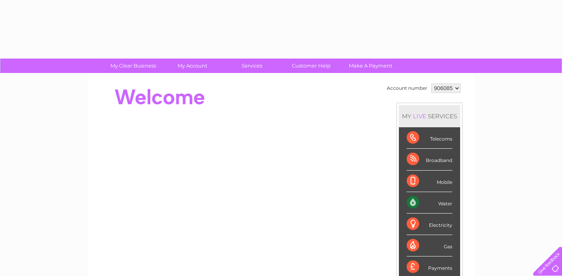  Describe the element at coordinates (429, 116) in the screenshot. I see `div: MY SERVICES` at that location.